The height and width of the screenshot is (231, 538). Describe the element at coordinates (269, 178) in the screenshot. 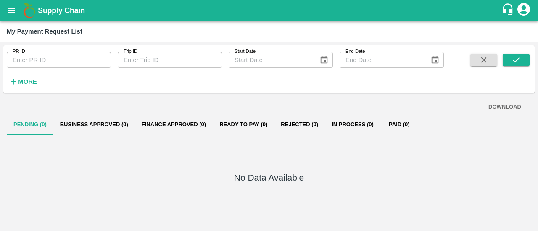

I see `h5: No Data Available` at that location.